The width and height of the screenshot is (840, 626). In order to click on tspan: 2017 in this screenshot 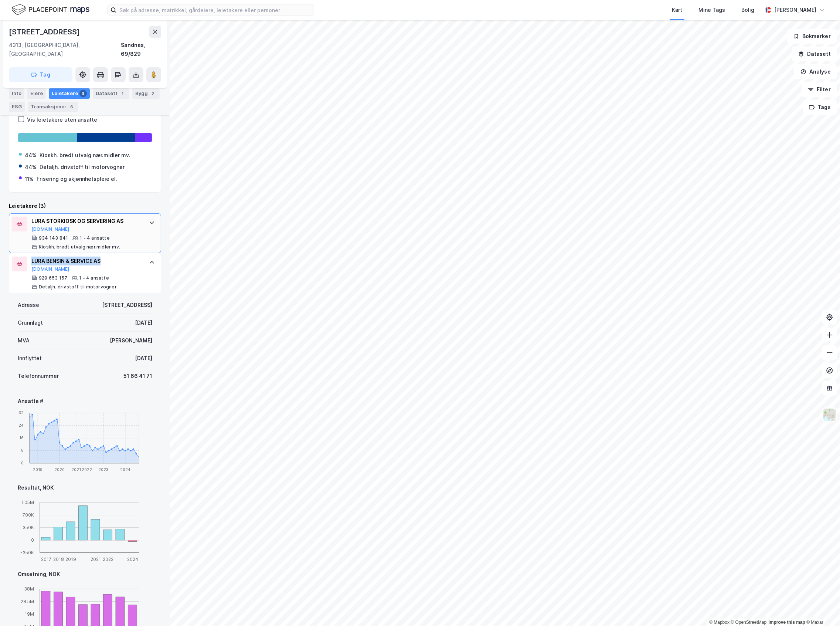, I will do `click(46, 559)`.